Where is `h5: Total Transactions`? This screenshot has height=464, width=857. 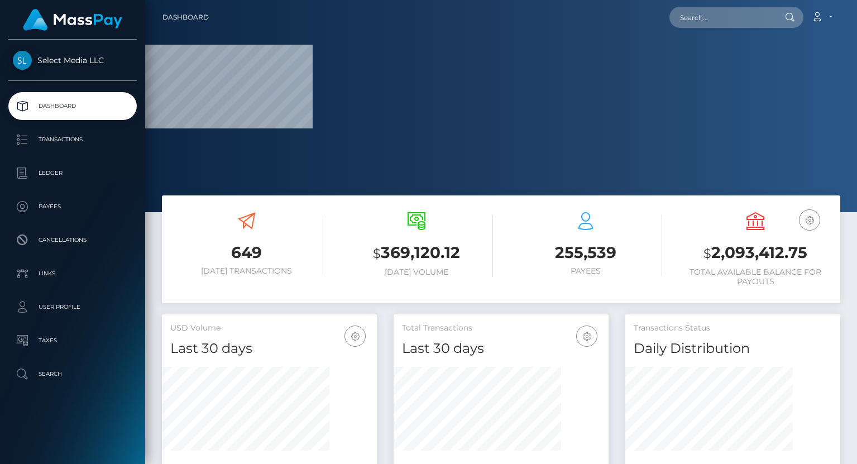
h5: Total Transactions is located at coordinates (501, 328).